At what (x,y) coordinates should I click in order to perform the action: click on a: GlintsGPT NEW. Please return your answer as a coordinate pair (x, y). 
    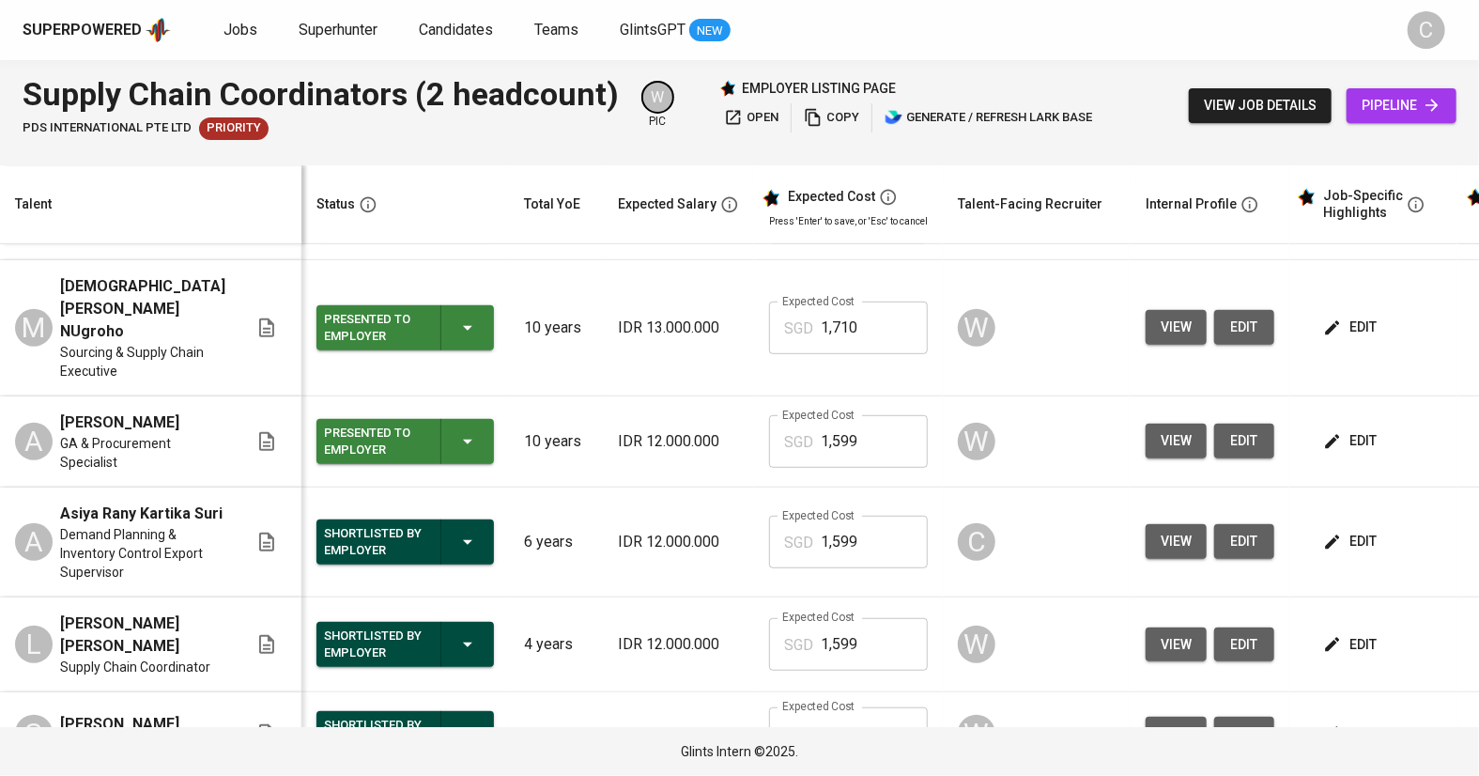
    Looking at the image, I should click on (675, 30).